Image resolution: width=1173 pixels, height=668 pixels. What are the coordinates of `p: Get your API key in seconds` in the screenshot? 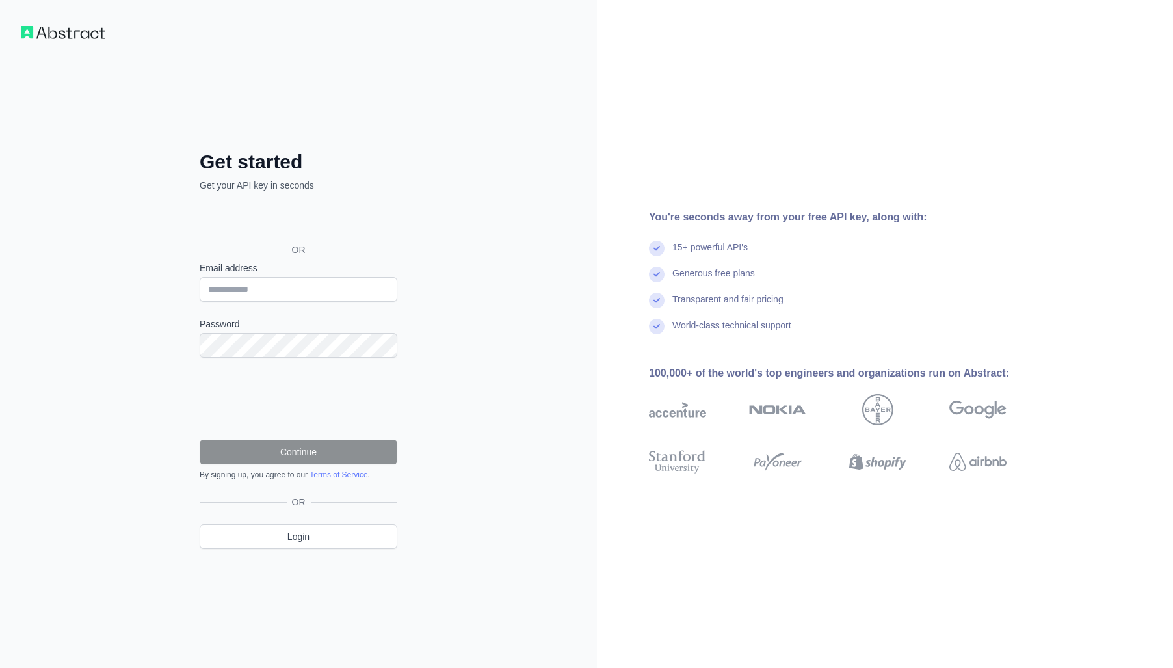 It's located at (298, 185).